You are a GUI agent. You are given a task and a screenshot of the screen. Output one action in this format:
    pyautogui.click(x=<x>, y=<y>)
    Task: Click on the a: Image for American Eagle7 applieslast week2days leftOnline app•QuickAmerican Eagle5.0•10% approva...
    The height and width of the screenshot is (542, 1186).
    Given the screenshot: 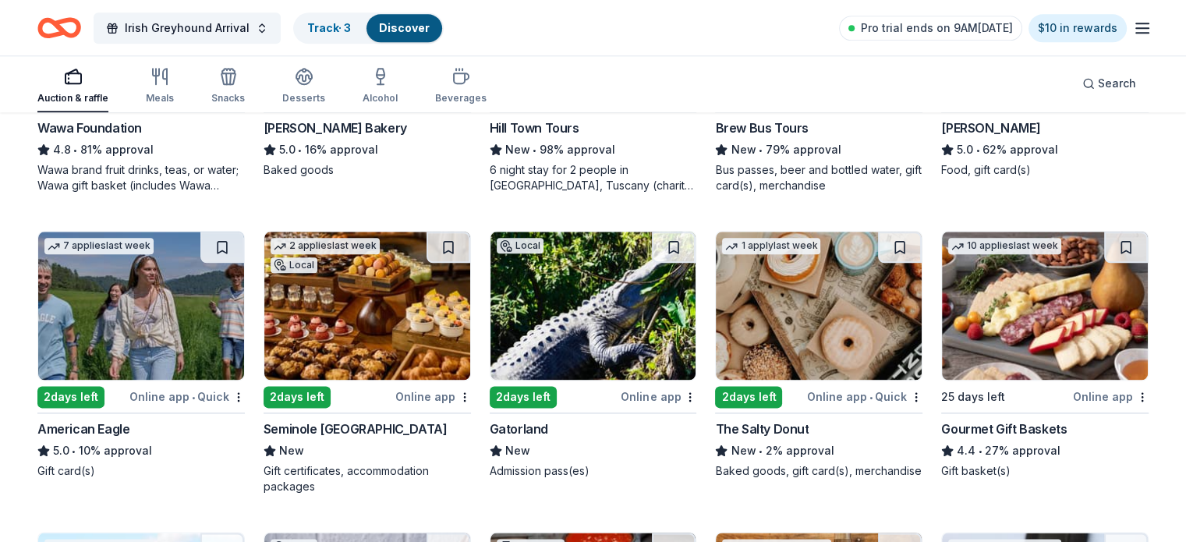 What is the action you would take?
    pyautogui.click(x=141, y=355)
    